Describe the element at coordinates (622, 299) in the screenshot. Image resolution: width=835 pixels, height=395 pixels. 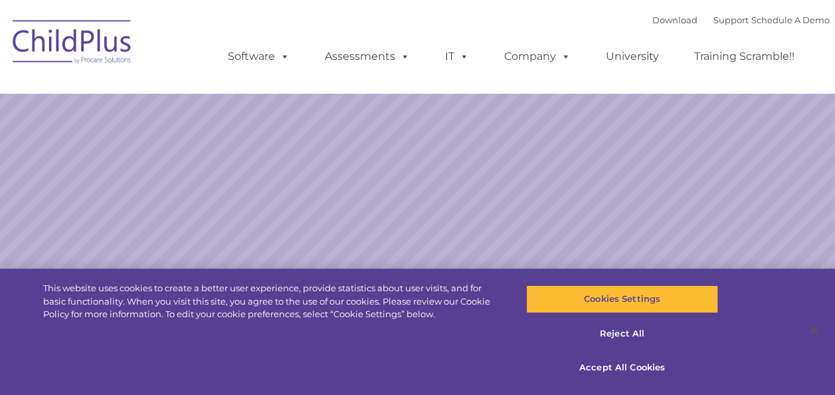
I see `button: Cookies Settings` at that location.